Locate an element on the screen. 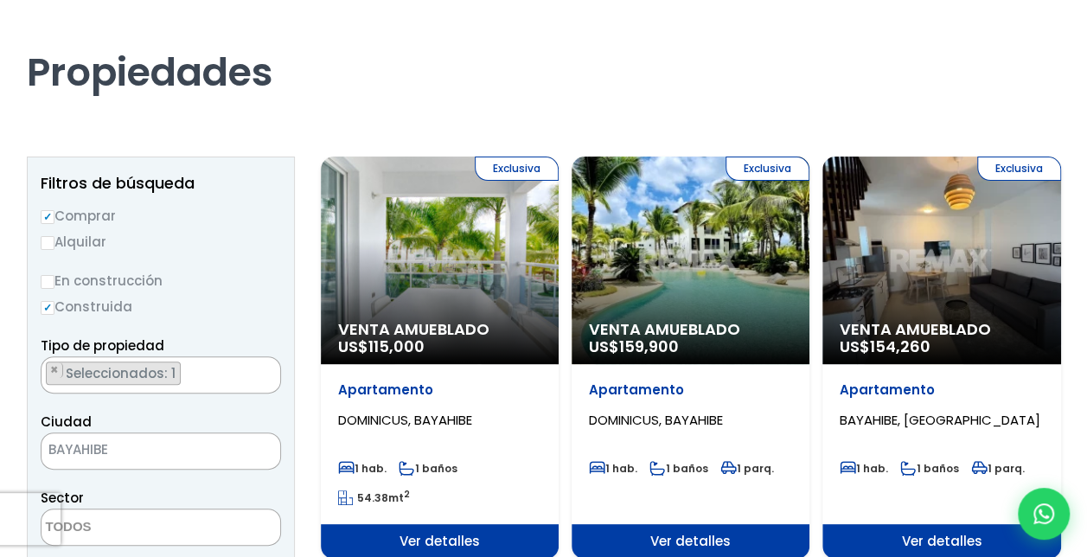 The image size is (1087, 557). input: Construida is located at coordinates (48, 308).